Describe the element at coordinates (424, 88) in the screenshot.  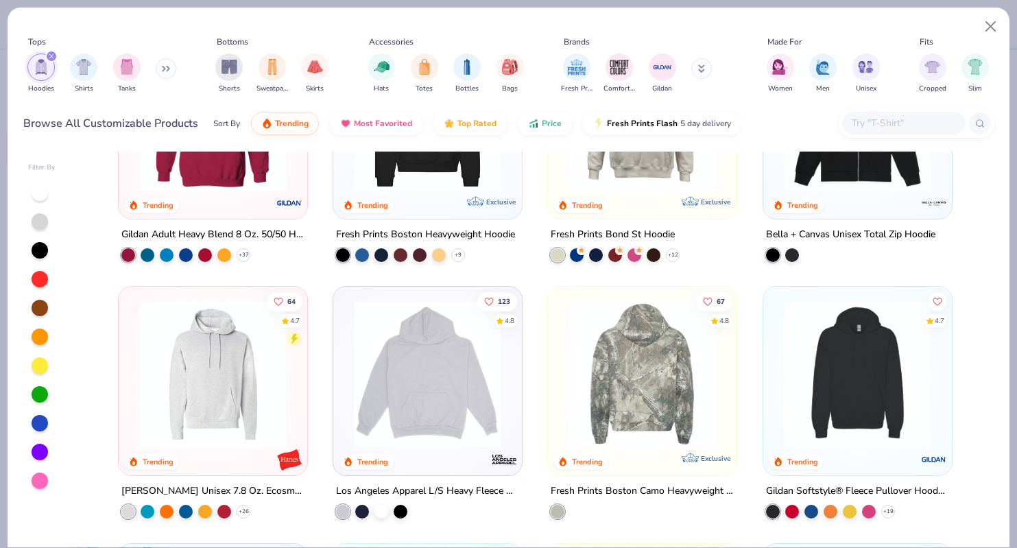
I see `span: Totes` at that location.